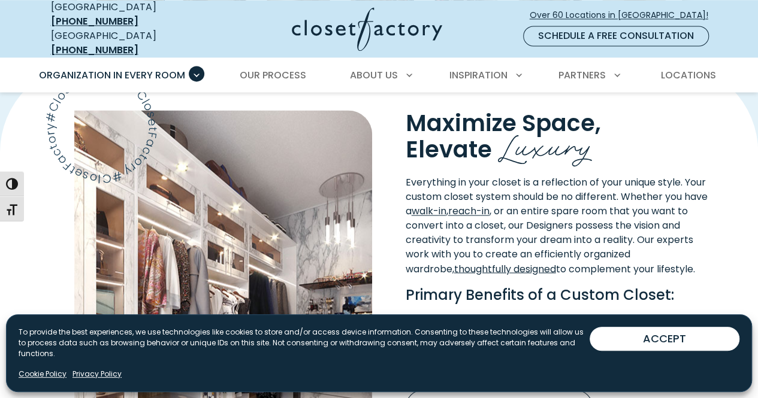 The image size is (758, 398). What do you see at coordinates (112, 75) in the screenshot?
I see `span: Organization in Every Room` at bounding box center [112, 75].